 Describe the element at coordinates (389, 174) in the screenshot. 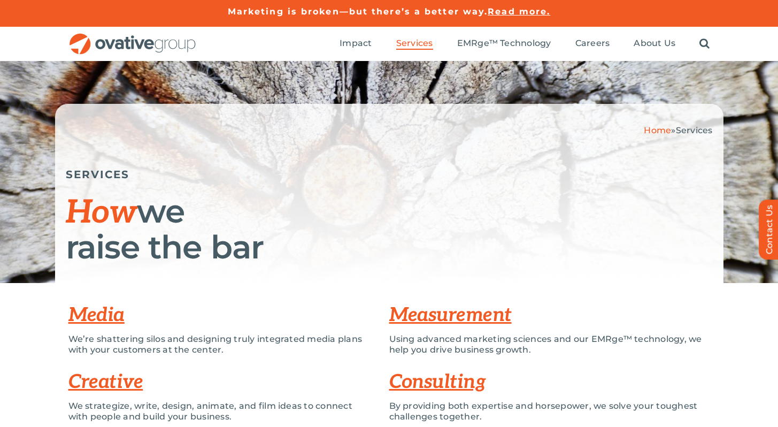

I see `h5: SERVICES` at that location.